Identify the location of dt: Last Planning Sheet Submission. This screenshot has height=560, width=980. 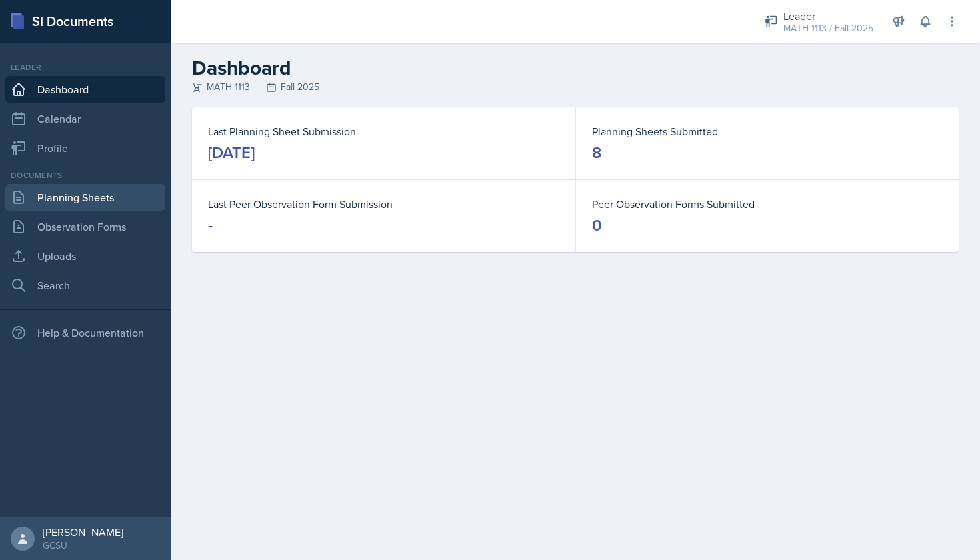
(384, 131).